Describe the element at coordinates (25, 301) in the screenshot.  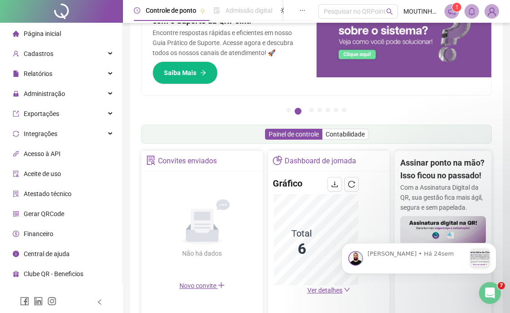
I see `span: facebook` at that location.